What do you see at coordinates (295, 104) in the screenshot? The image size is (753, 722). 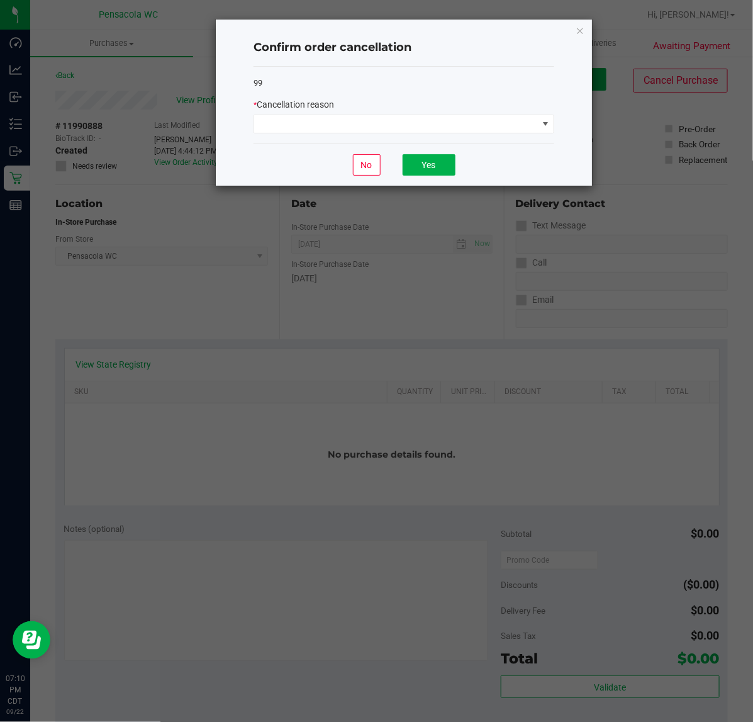 I see `span: Cancellation reason` at bounding box center [295, 104].